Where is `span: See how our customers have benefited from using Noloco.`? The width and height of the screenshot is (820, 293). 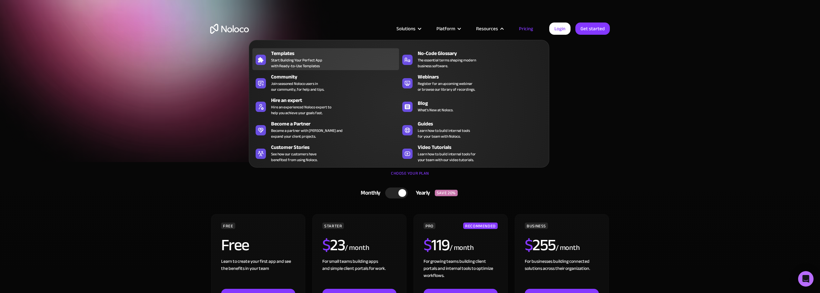 span: See how our customers have benefited from using Noloco. is located at coordinates (294, 157).